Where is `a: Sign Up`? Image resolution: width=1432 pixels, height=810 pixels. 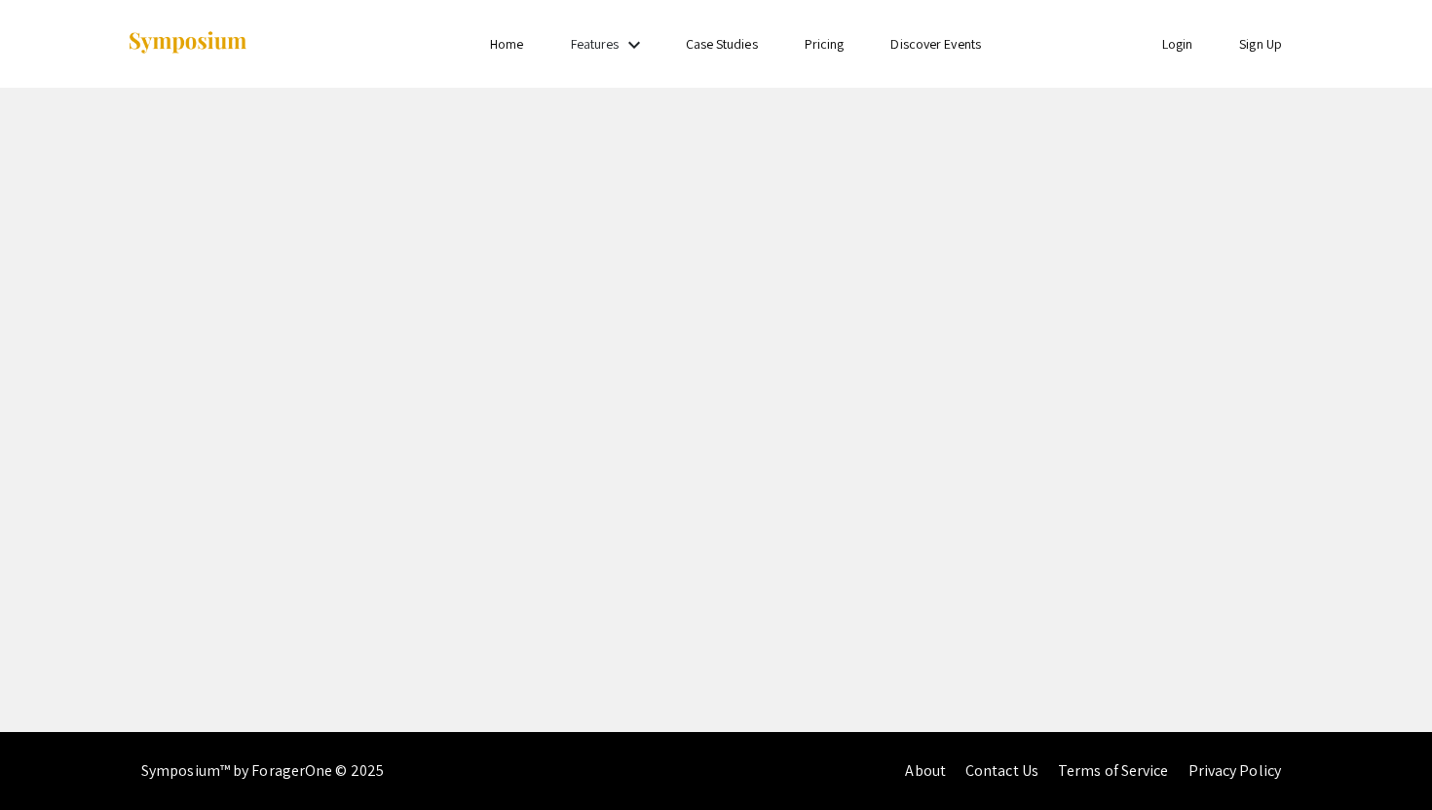 a: Sign Up is located at coordinates (1261, 44).